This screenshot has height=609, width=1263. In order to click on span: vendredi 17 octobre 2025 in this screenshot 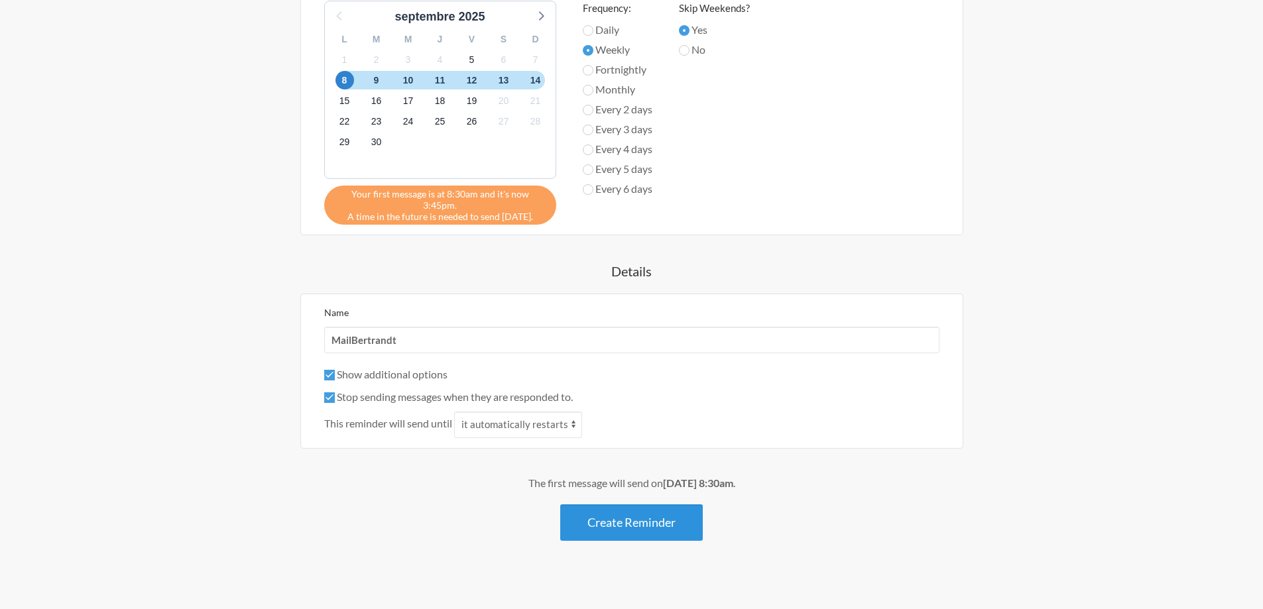, I will do `click(408, 101)`.